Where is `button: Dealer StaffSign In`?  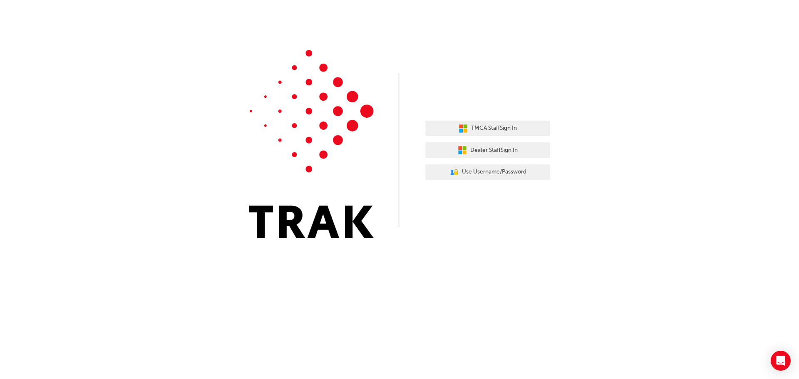
button: Dealer StaffSign In is located at coordinates (488, 150).